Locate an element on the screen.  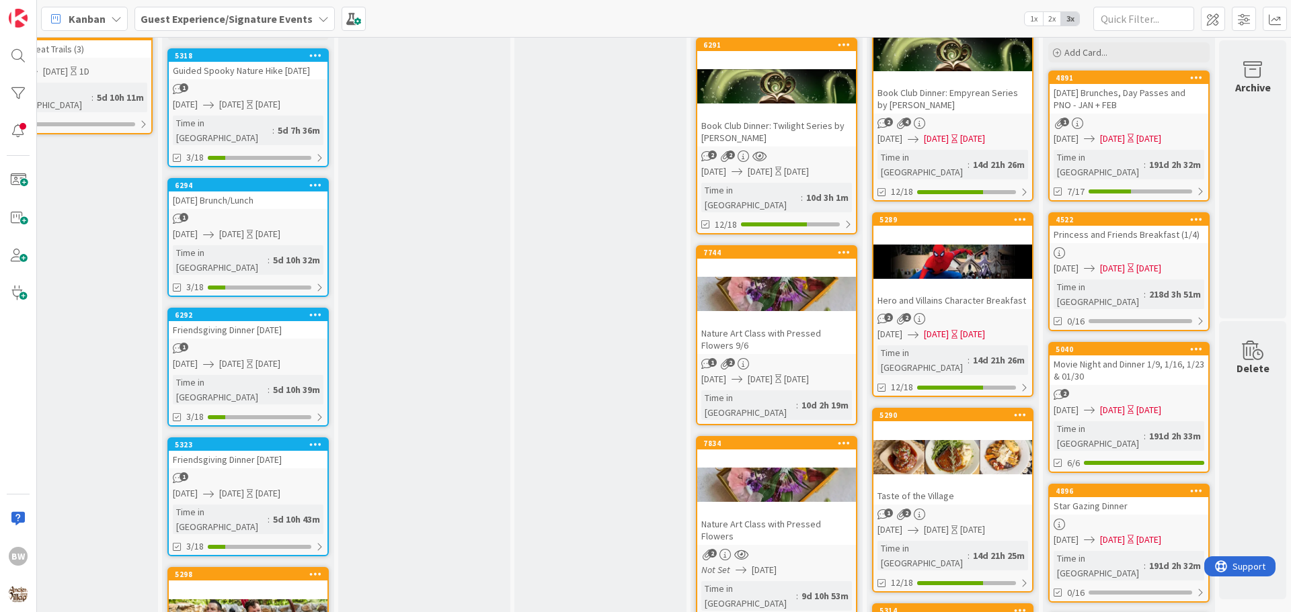
b: Guest Experience/Signature Events is located at coordinates (227, 19).